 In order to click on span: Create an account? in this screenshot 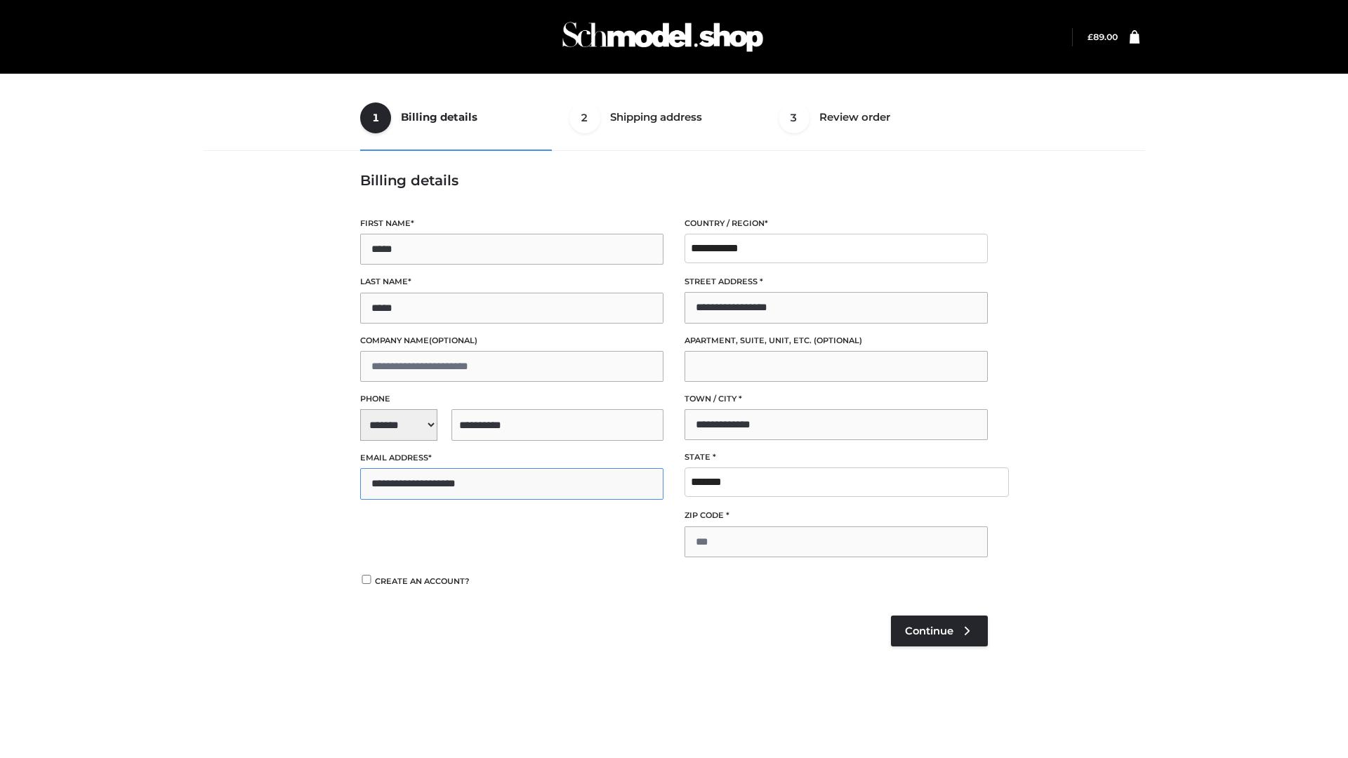, I will do `click(422, 582)`.